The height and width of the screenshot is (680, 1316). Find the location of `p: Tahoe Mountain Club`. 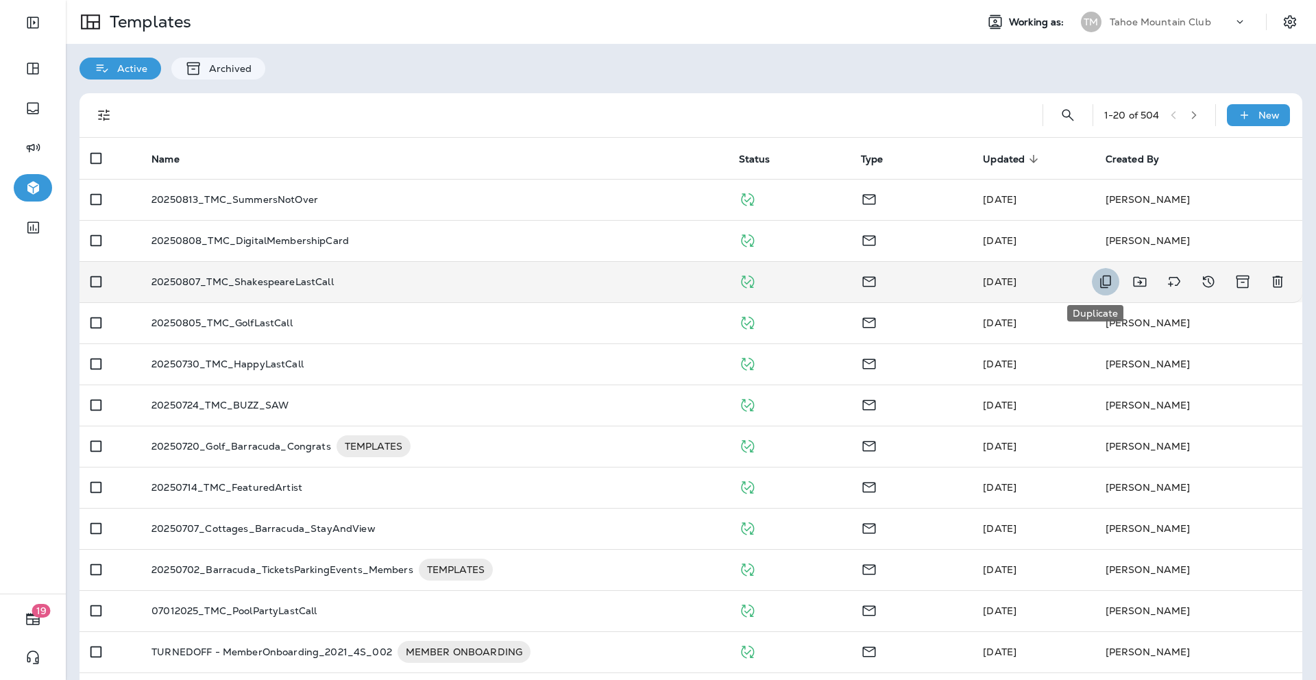

p: Tahoe Mountain Club is located at coordinates (1160, 22).